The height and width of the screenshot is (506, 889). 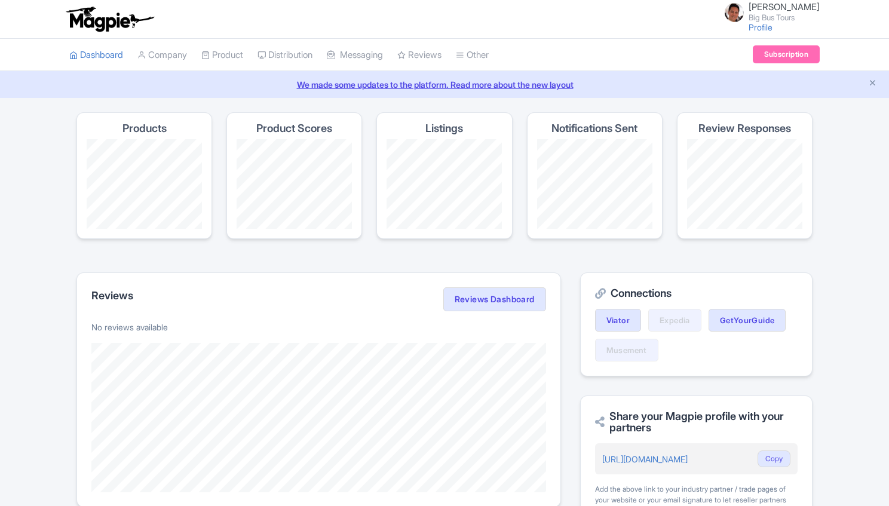 What do you see at coordinates (774, 459) in the screenshot?
I see `button: Copy` at bounding box center [774, 459].